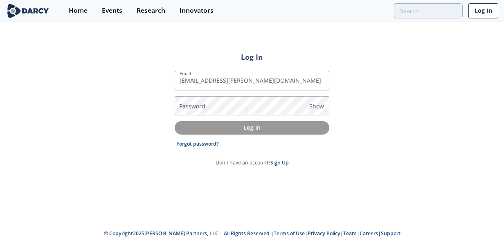  Describe the element at coordinates (483, 11) in the screenshot. I see `a: Log In` at that location.